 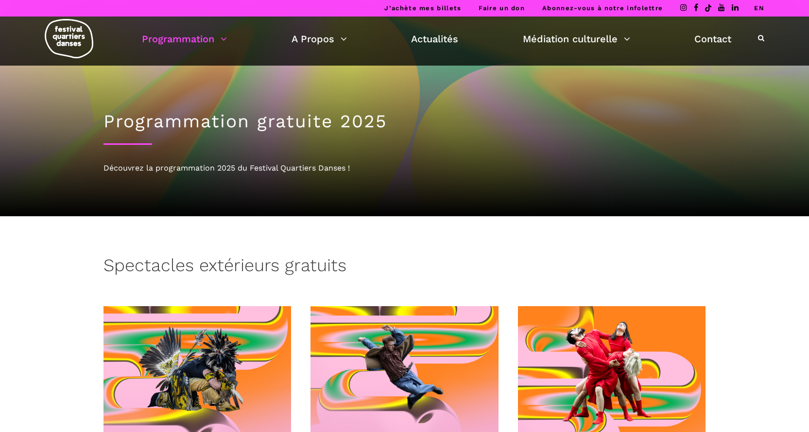 I want to click on a: Programmation, so click(x=184, y=39).